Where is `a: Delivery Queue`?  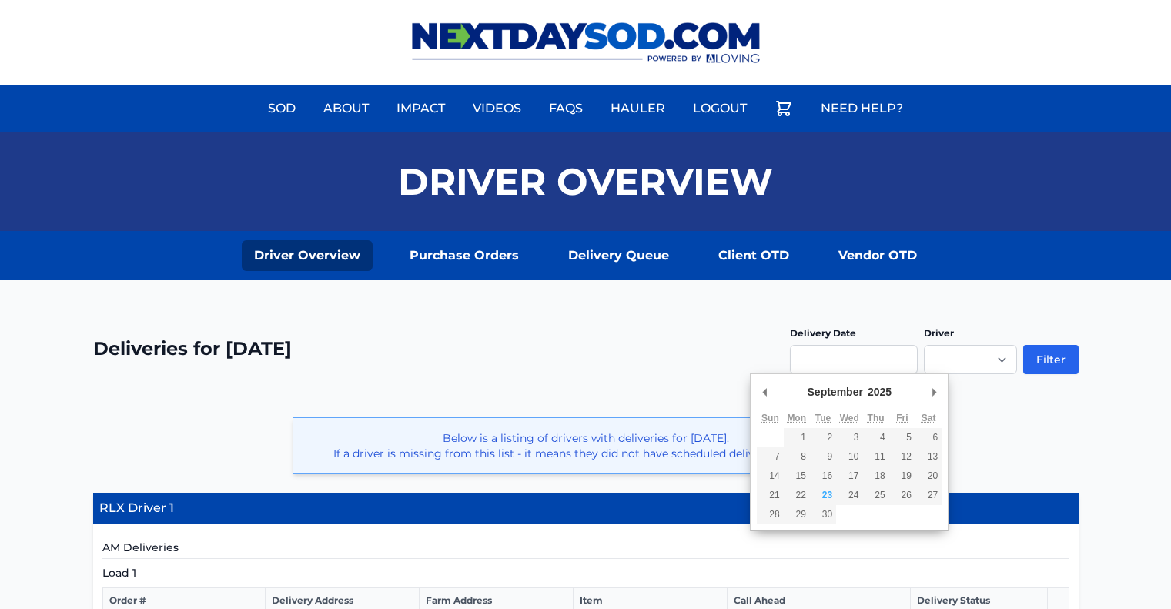
a: Delivery Queue is located at coordinates (618, 256).